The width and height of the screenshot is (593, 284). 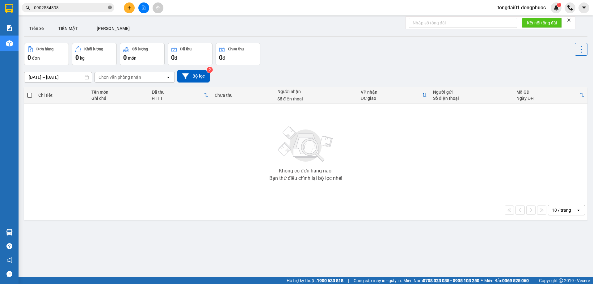 I want to click on div: Người nhận, so click(x=316, y=91).